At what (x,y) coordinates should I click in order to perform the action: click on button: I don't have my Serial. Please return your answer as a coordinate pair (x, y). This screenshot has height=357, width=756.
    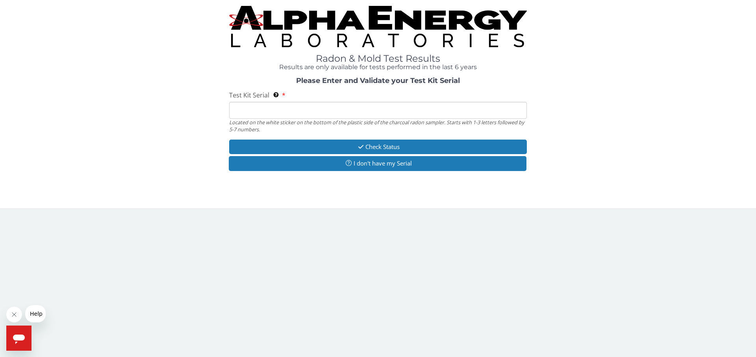
    Looking at the image, I should click on (377, 163).